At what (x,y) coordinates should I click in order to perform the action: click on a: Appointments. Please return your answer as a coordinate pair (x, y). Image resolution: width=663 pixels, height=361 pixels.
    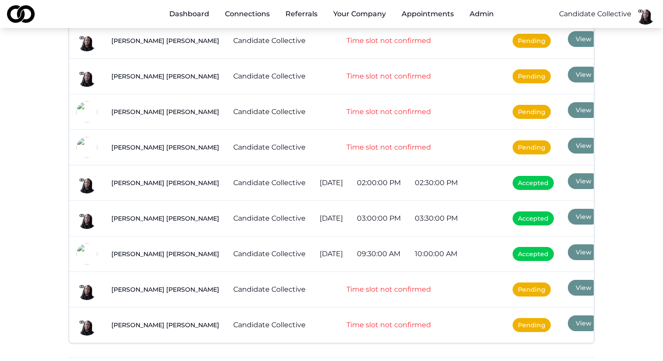
    Looking at the image, I should click on (427, 14).